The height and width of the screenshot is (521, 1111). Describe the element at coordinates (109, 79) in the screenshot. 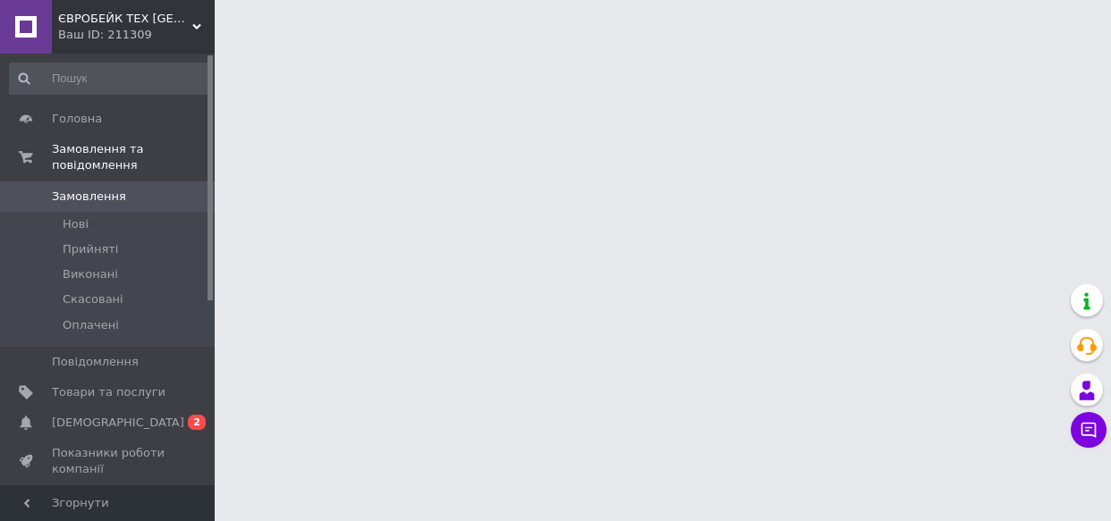

I see `input: Пошук` at that location.